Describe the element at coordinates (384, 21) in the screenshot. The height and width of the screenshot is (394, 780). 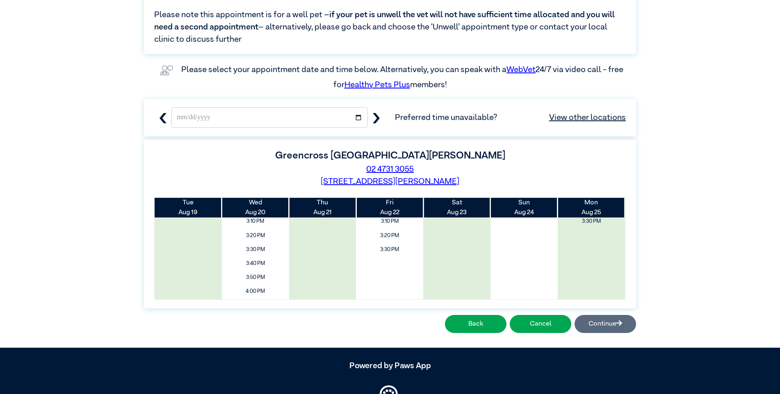
I see `span: if your pet is unwell the vet will not have sufficient time allocated and you will need a second ...` at that location.